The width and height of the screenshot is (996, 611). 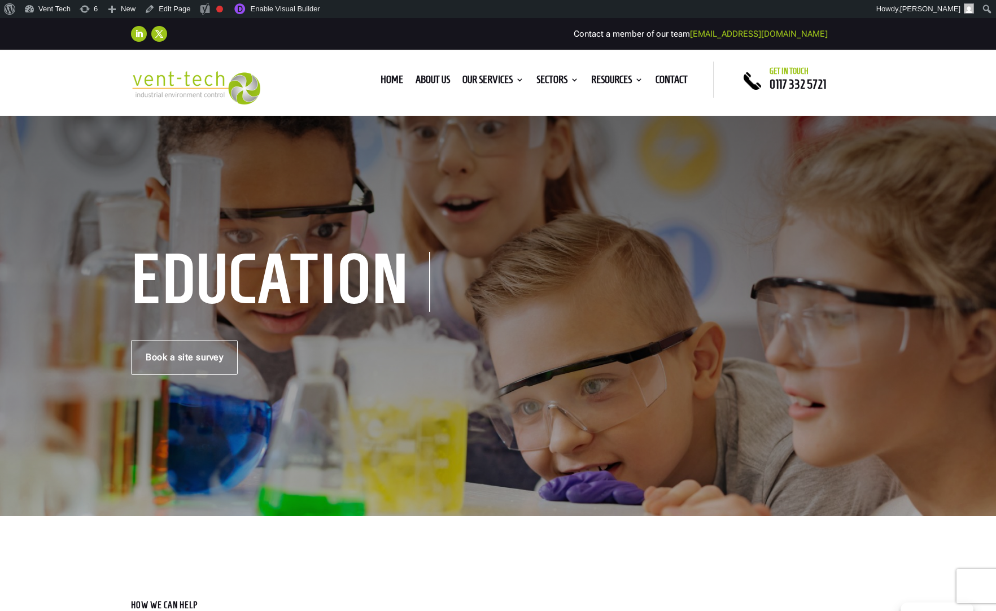 I want to click on span: Get in touch, so click(x=789, y=71).